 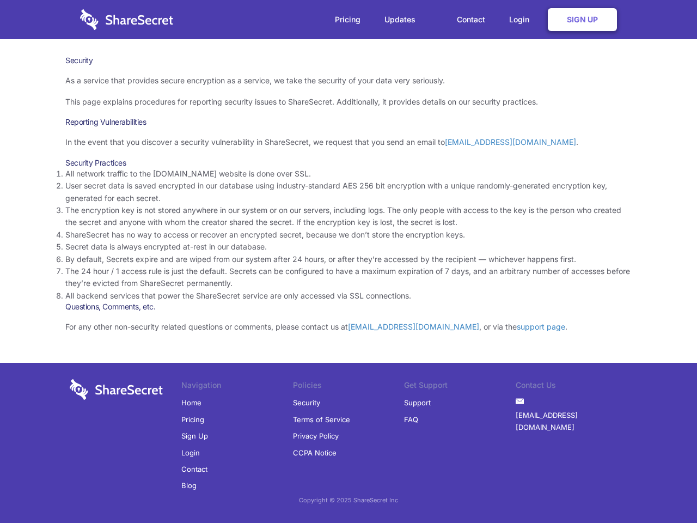 I want to click on li: All backend services that power the ShareSecret service are only accessed via SSL connections., so click(x=349, y=296).